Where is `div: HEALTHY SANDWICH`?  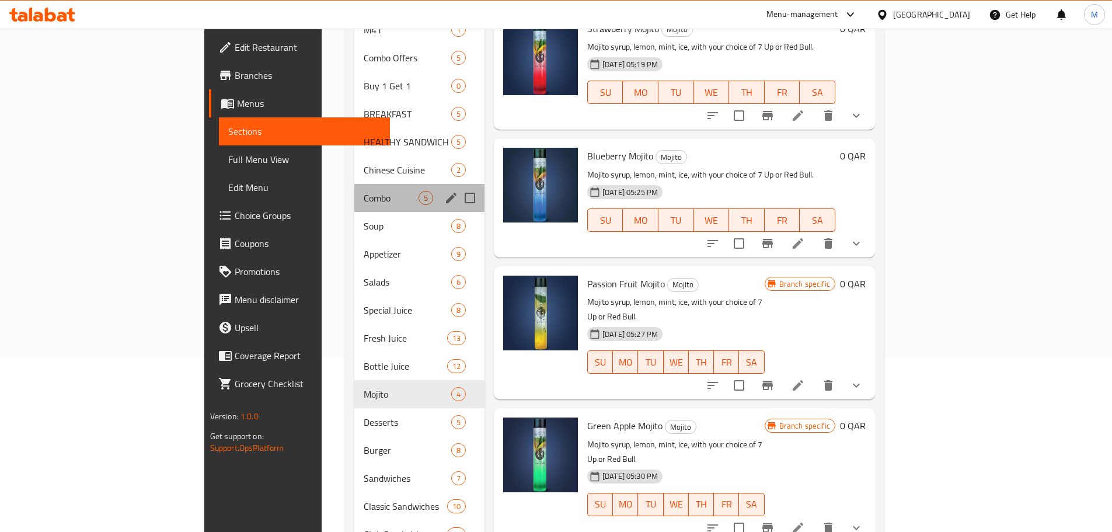 div: HEALTHY SANDWICH is located at coordinates (407, 142).